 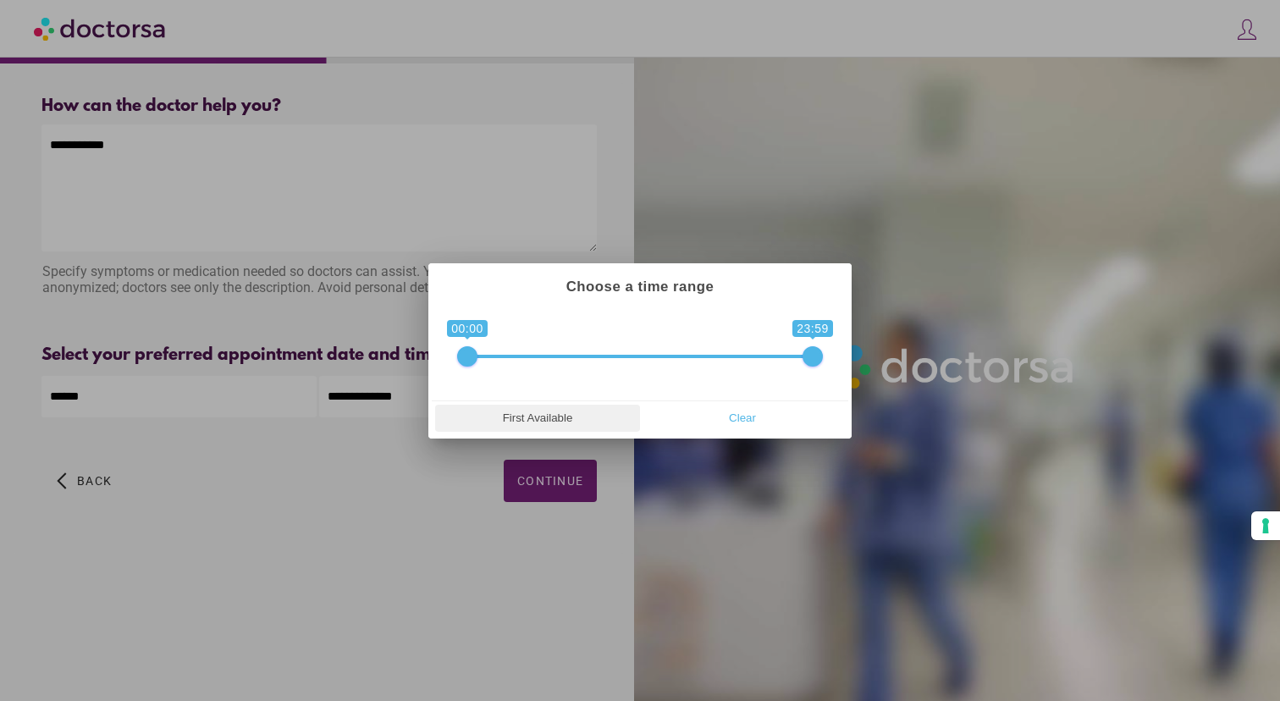 What do you see at coordinates (640, 286) in the screenshot?
I see `strong: Choose a time range` at bounding box center [640, 286].